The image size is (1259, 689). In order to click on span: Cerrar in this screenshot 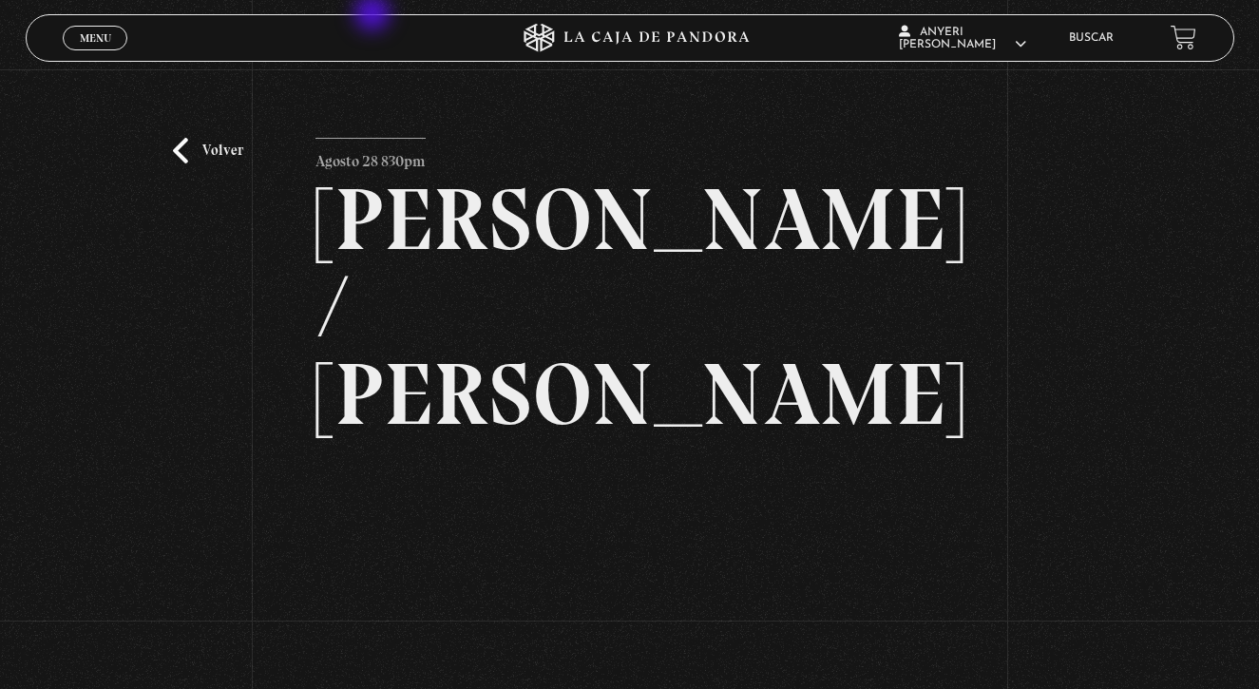, I will do `click(95, 54)`.